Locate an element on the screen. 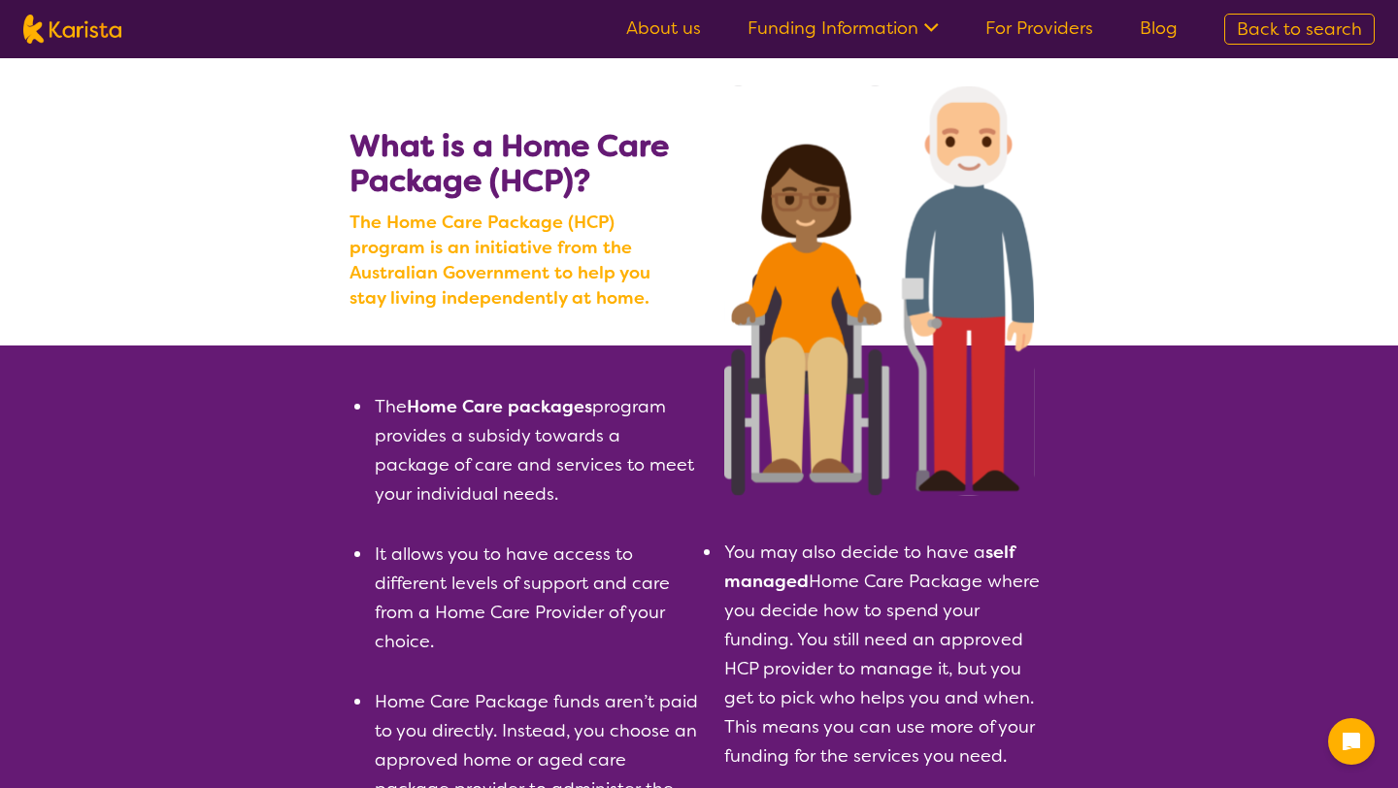  img: Search NDIS services with Karista is located at coordinates (880, 290).